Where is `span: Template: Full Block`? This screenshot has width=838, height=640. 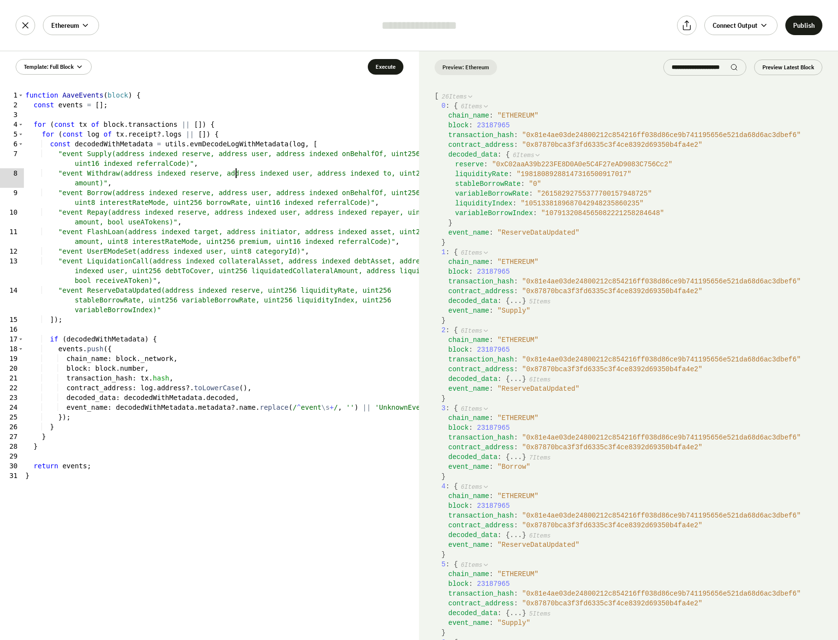 span: Template: Full Block is located at coordinates (49, 67).